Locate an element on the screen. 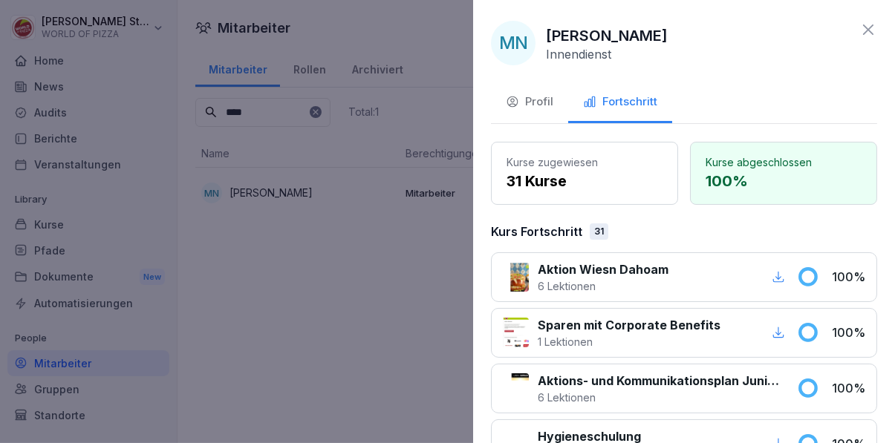 The image size is (895, 443). button: Profil is located at coordinates (530, 103).